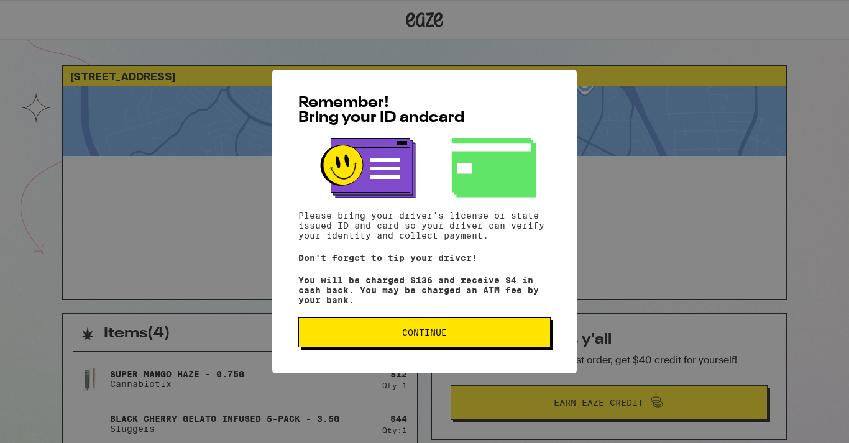  What do you see at coordinates (424, 332) in the screenshot?
I see `span: Continue` at bounding box center [424, 332].